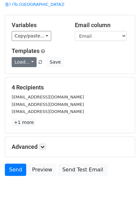 The height and width of the screenshot is (204, 140). I want to click on a: Load..., so click(24, 62).